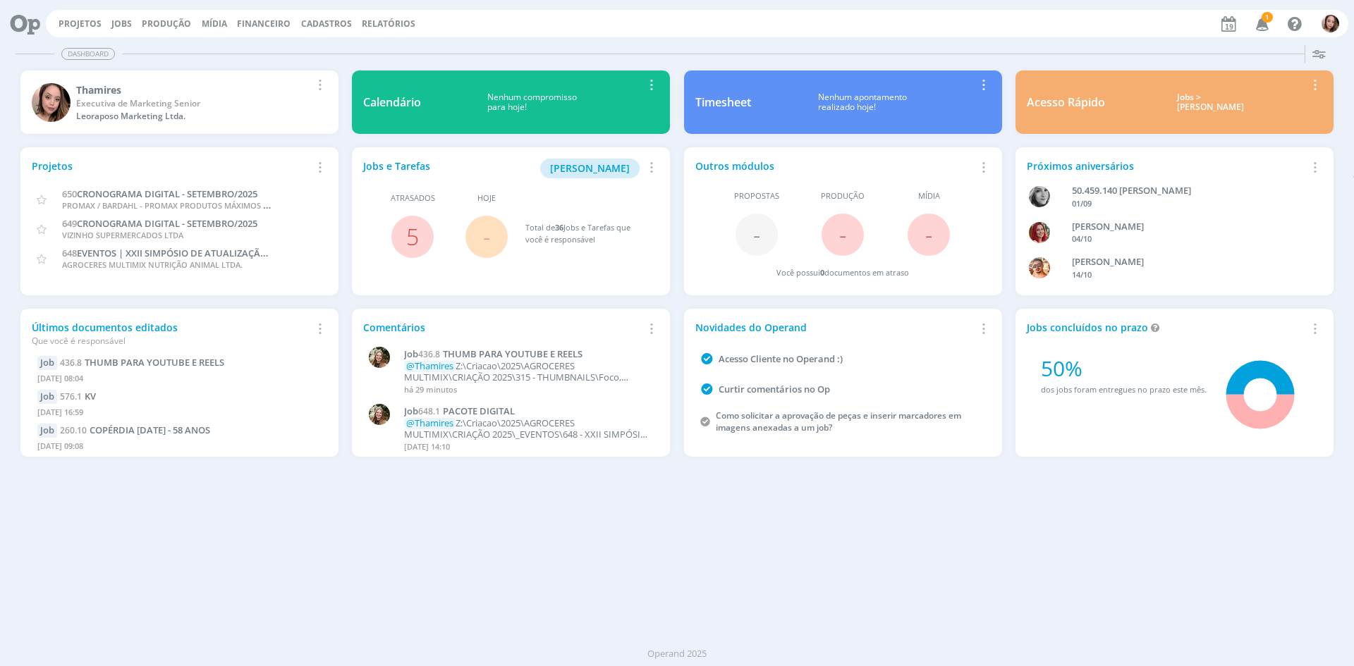 The width and height of the screenshot is (1354, 666). Describe the element at coordinates (71, 396) in the screenshot. I see `span: 576.1` at that location.